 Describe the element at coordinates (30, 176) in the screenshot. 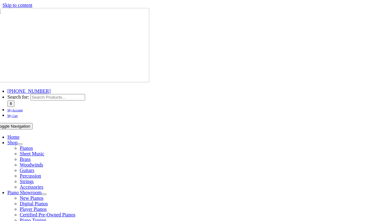

I see `span: Percussion` at that location.